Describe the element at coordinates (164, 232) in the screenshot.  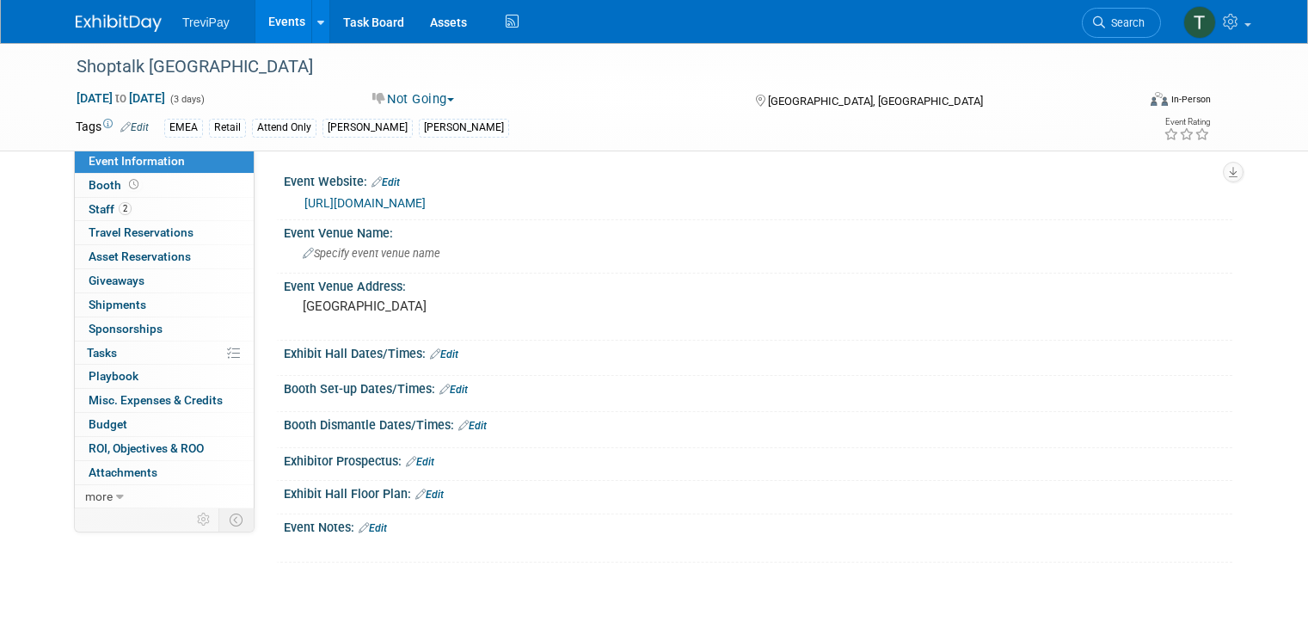
I see `a: Travel Reservations` at that location.